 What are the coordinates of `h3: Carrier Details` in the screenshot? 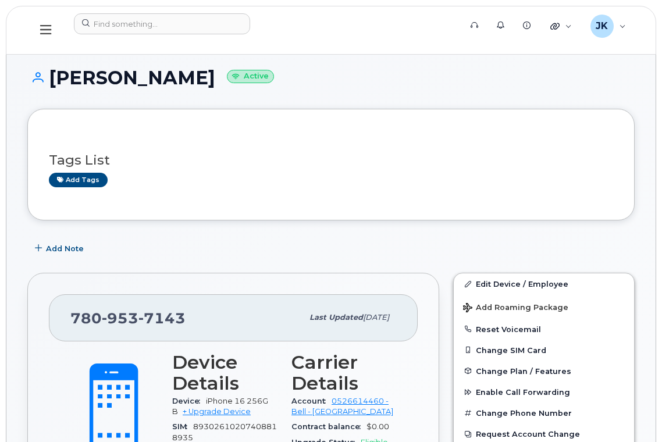 It's located at (344, 373).